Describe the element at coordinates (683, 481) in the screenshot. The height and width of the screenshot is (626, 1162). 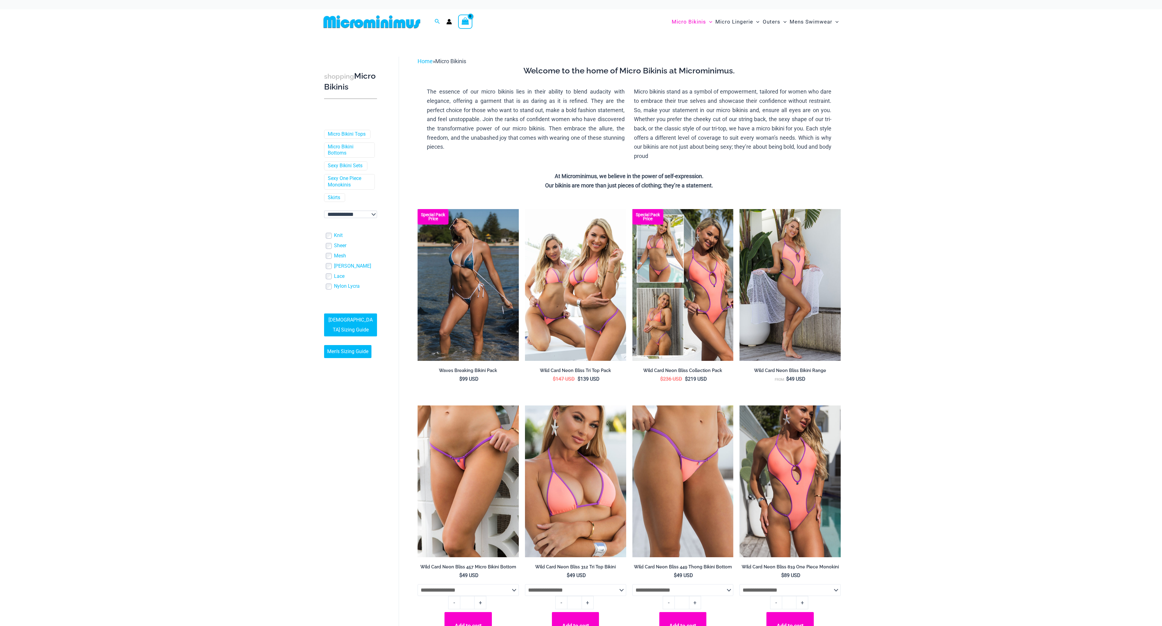
I see `img: Wild Card Neon Bliss 449 Thong 01` at that location.